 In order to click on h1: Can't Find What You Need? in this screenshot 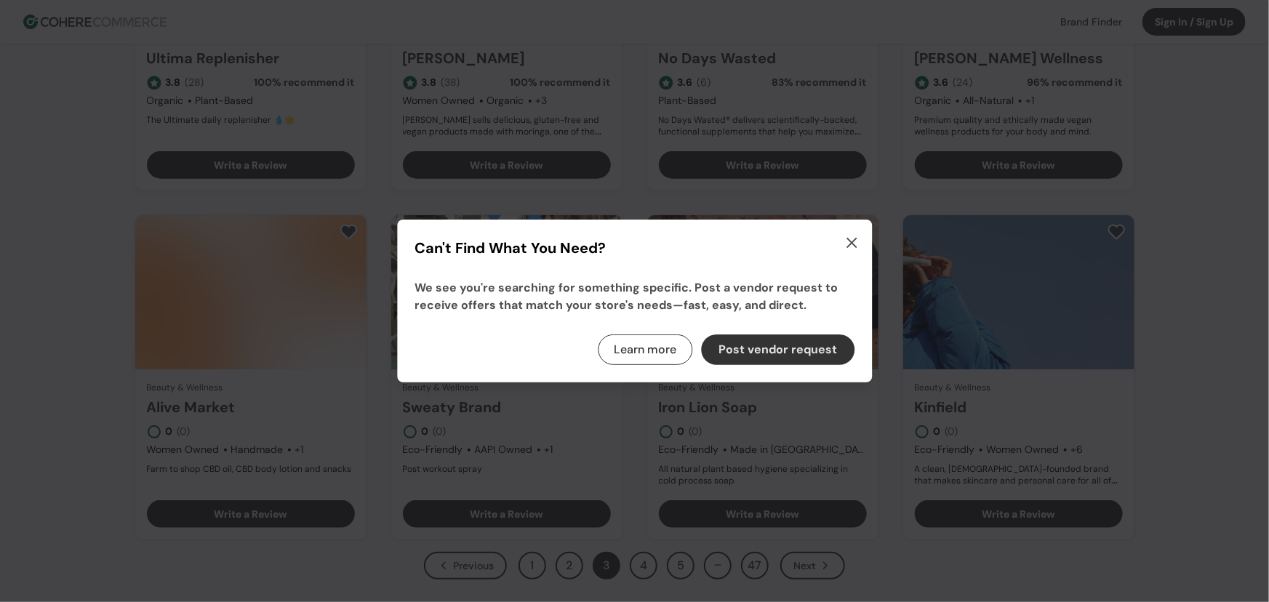, I will do `click(634, 248)`.